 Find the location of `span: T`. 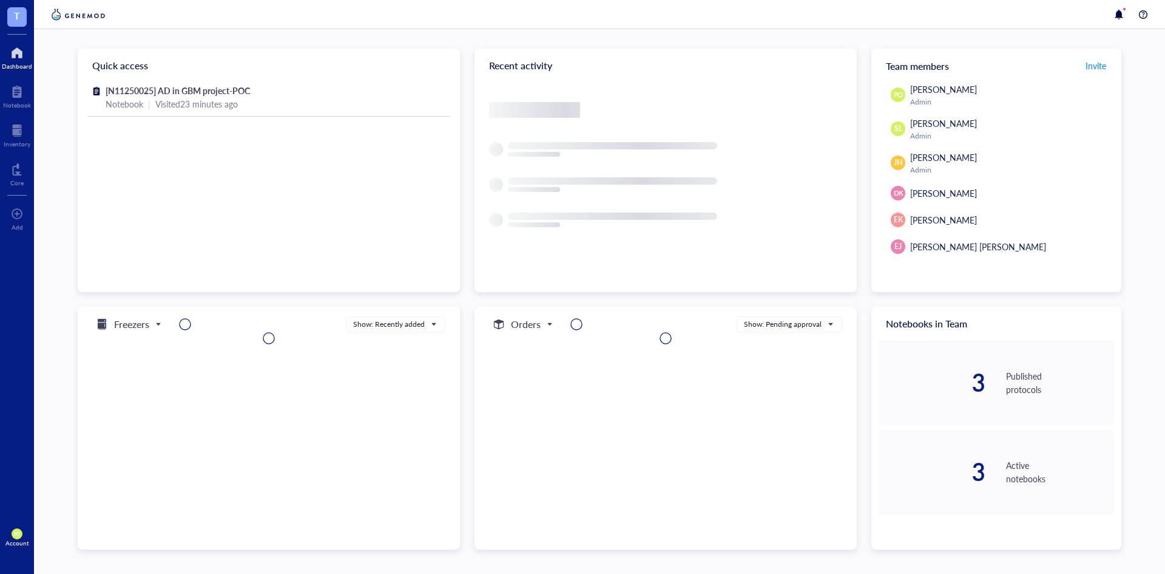

span: T is located at coordinates (17, 15).